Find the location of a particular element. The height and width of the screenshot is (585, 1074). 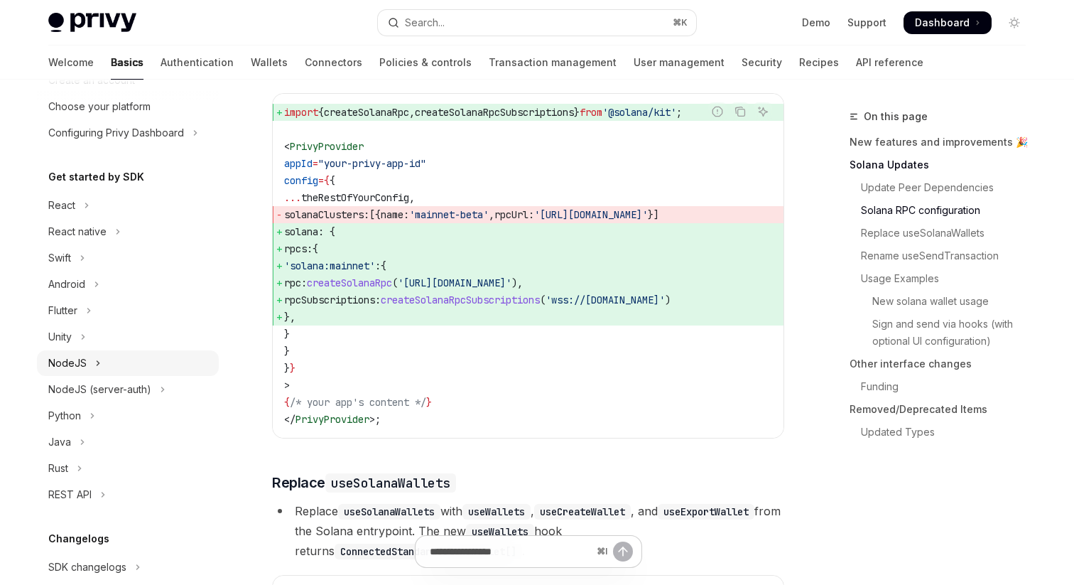

span: createSolanaRpc is located at coordinates (367, 112).